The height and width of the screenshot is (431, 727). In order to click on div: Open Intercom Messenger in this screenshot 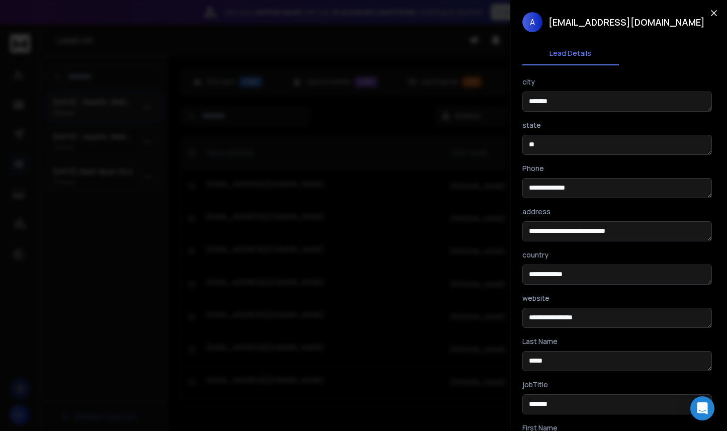, I will do `click(702, 408)`.